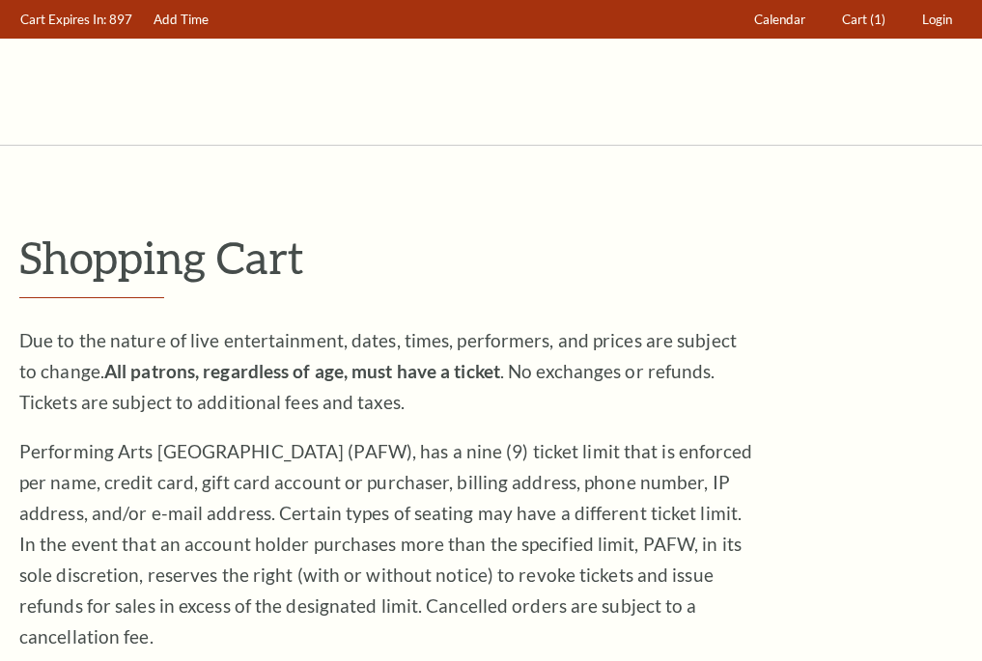  I want to click on span: 897, so click(121, 19).